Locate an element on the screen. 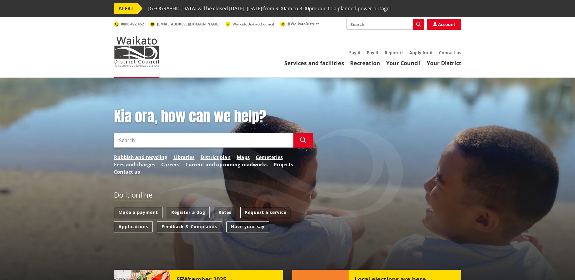  a: Say it is located at coordinates (355, 52).